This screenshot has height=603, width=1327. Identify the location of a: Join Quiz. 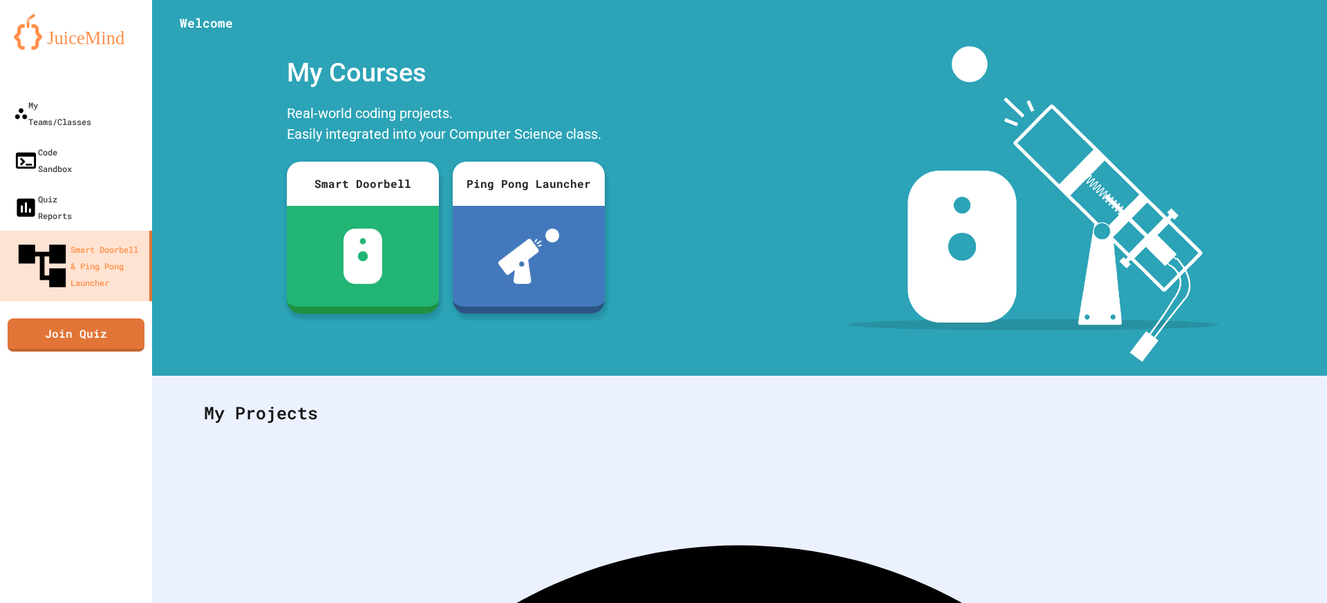
(76, 335).